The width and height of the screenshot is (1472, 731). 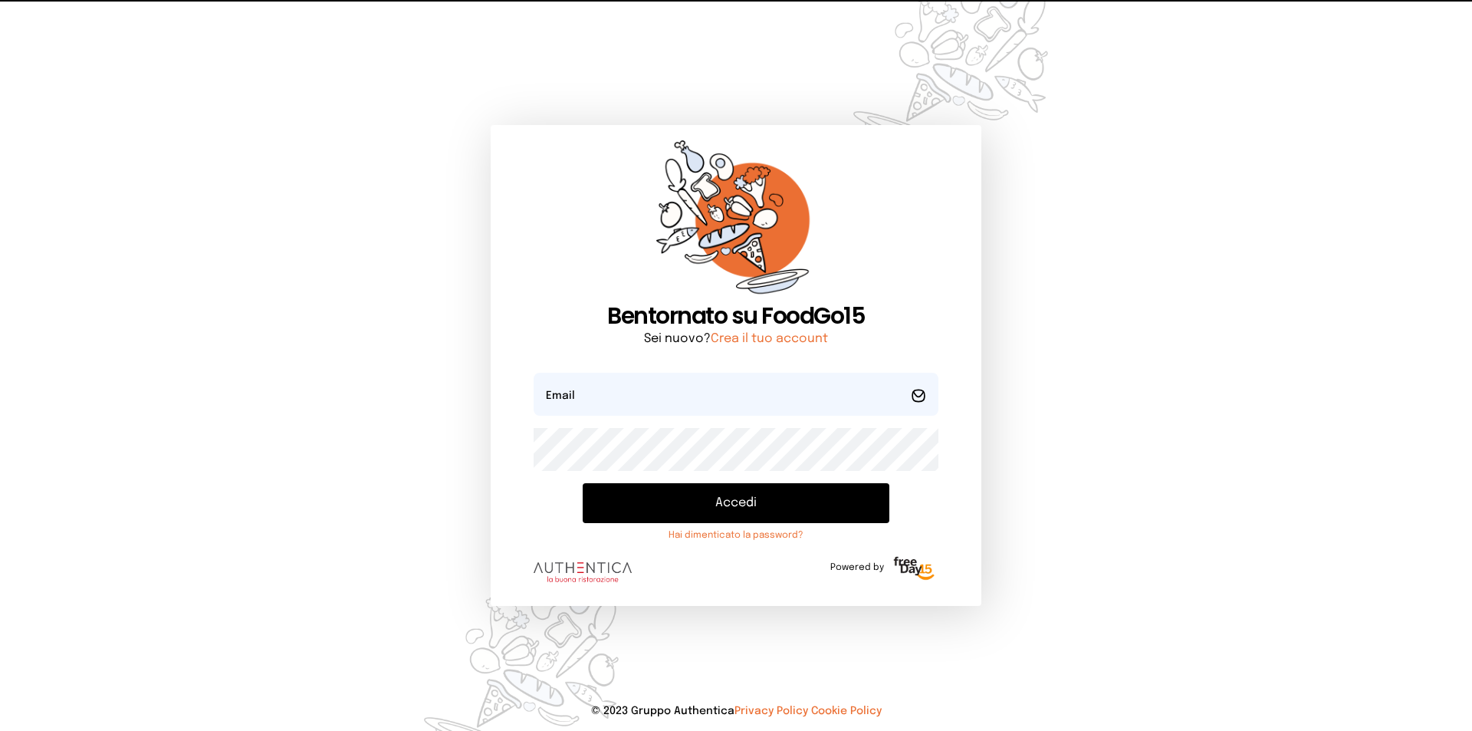 What do you see at coordinates (914, 569) in the screenshot?
I see `img: logo-freeday.3e08031.png` at bounding box center [914, 569].